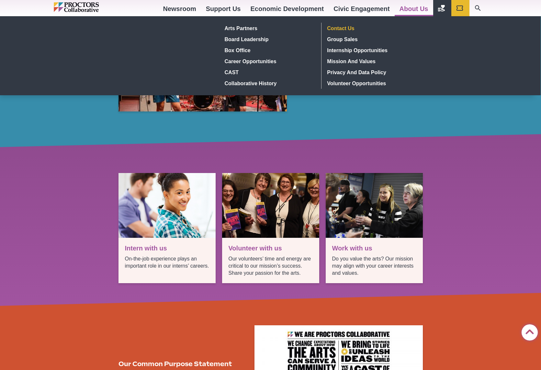  What do you see at coordinates (269, 28) in the screenshot?
I see `a: Arts Partners` at bounding box center [269, 28].